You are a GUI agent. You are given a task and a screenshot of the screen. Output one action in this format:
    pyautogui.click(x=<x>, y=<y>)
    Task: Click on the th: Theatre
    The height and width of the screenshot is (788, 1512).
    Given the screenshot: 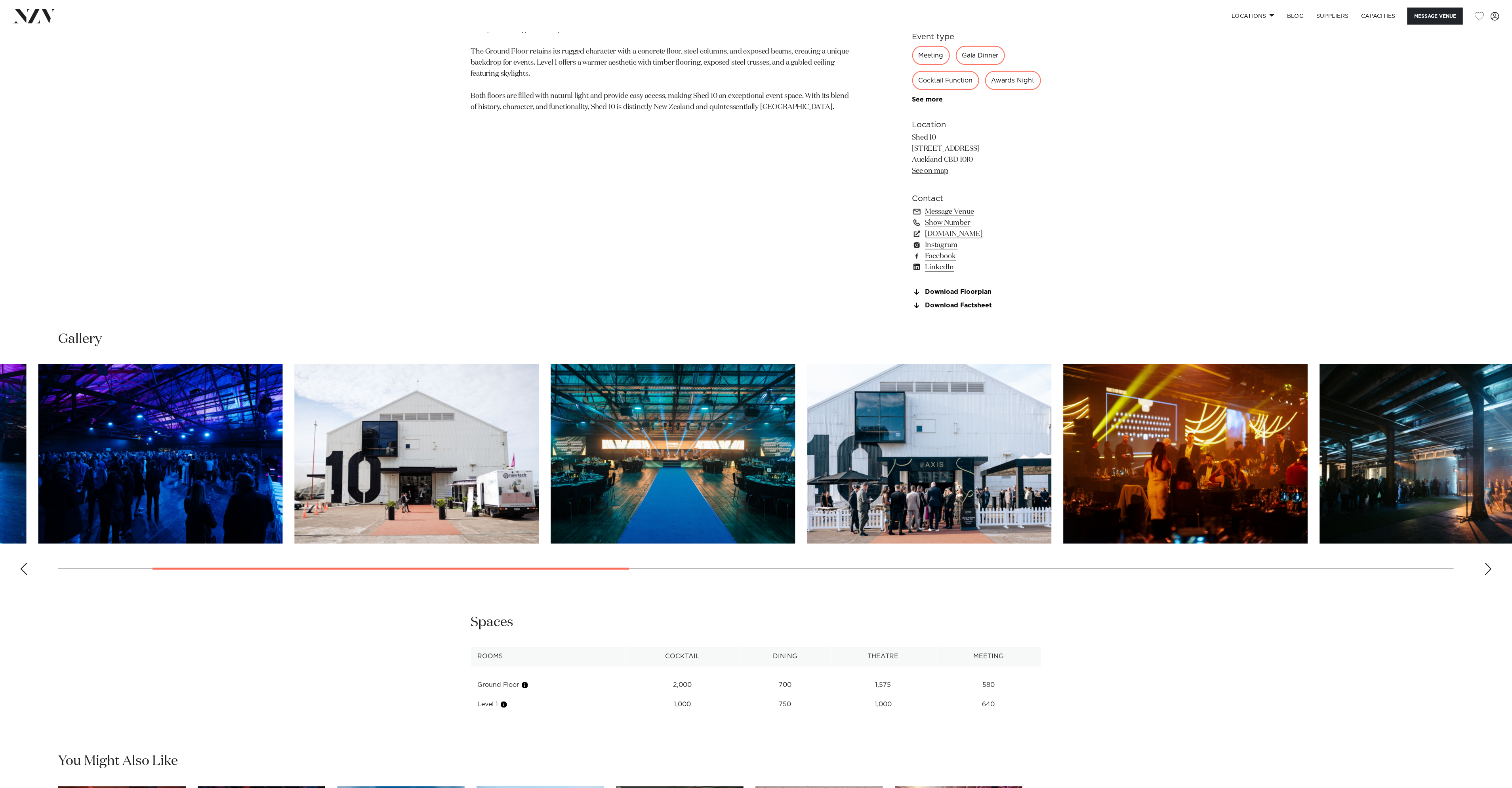 What is the action you would take?
    pyautogui.click(x=883, y=657)
    